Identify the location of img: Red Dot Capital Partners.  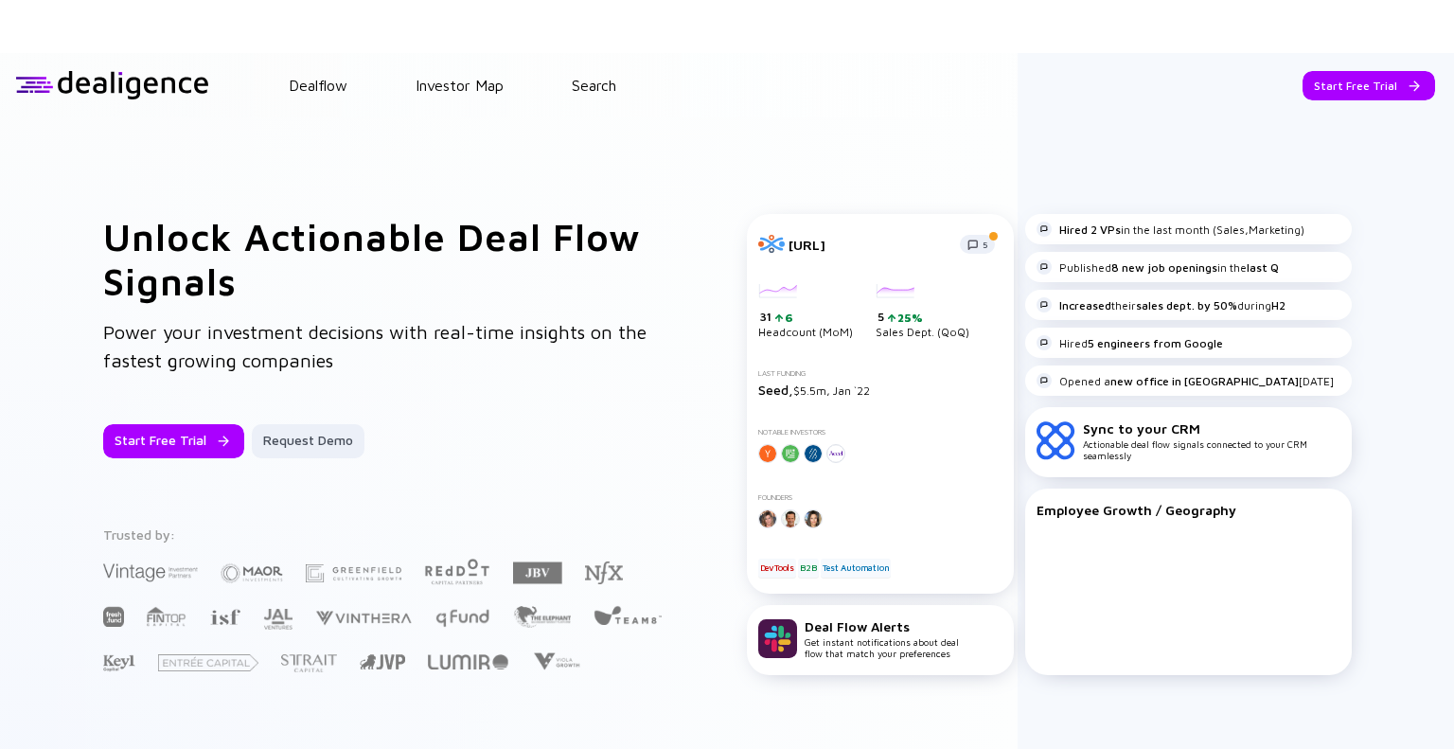
(457, 570).